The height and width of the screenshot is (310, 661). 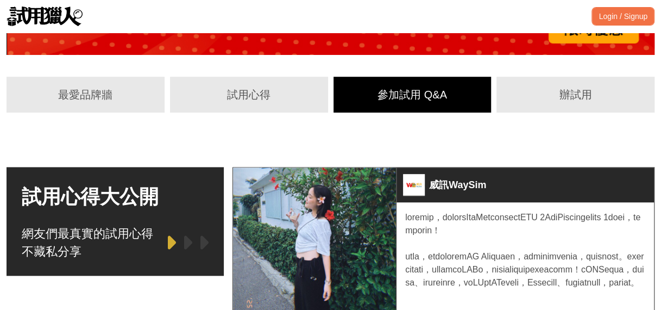 What do you see at coordinates (575, 95) in the screenshot?
I see `a: 辦試用` at bounding box center [575, 95].